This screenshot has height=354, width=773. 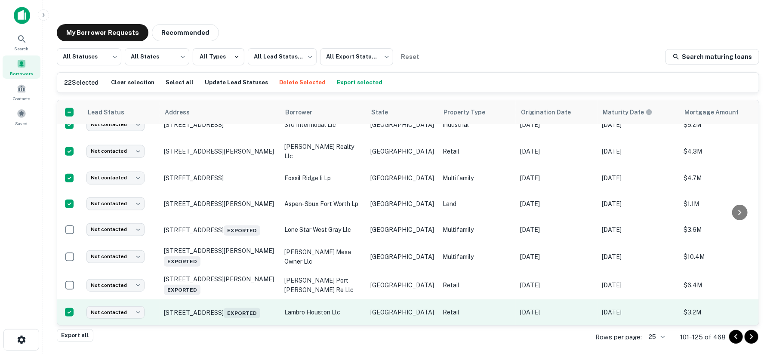 I want to click on div: Saved, so click(x=22, y=117).